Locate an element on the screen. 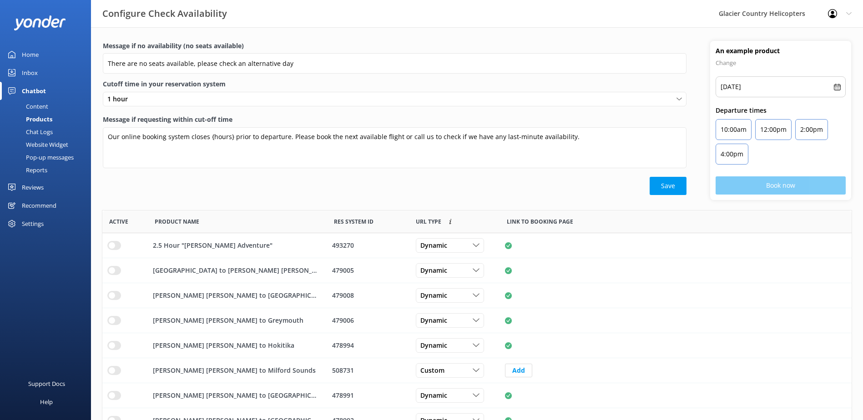  div: 479008 is located at coordinates (368, 296).